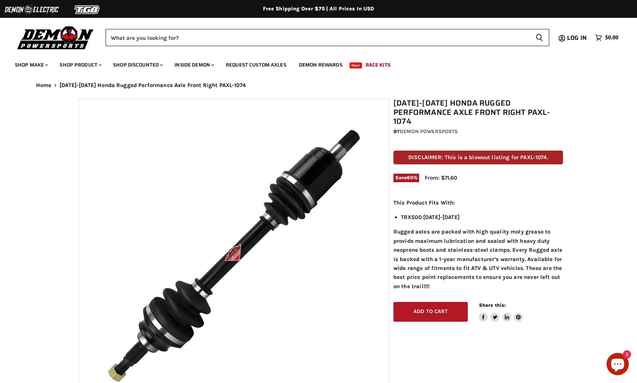 Image resolution: width=637 pixels, height=383 pixels. Describe the element at coordinates (55, 37) in the screenshot. I see `img: Demon Powersports` at that location.